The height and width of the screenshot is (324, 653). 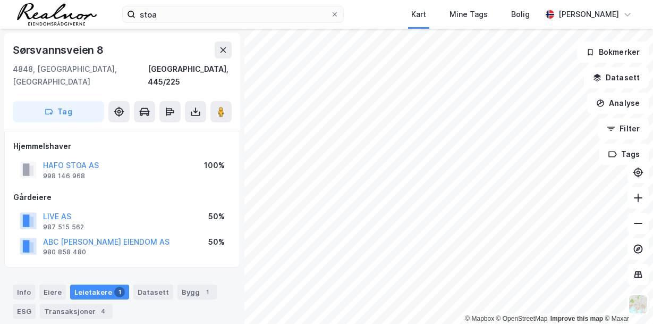 What do you see at coordinates (520, 14) in the screenshot?
I see `div: Bolig` at bounding box center [520, 14].